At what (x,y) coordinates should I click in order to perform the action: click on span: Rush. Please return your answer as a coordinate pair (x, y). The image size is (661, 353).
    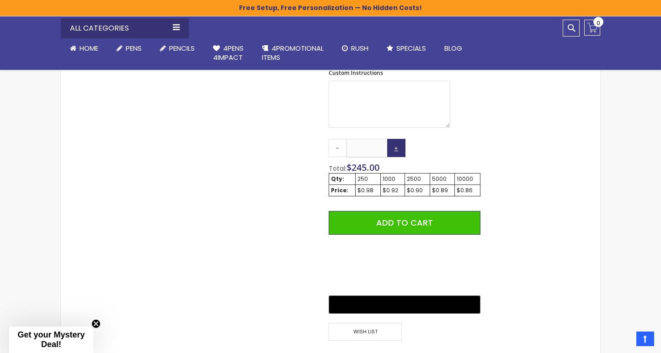
    Looking at the image, I should click on (360, 48).